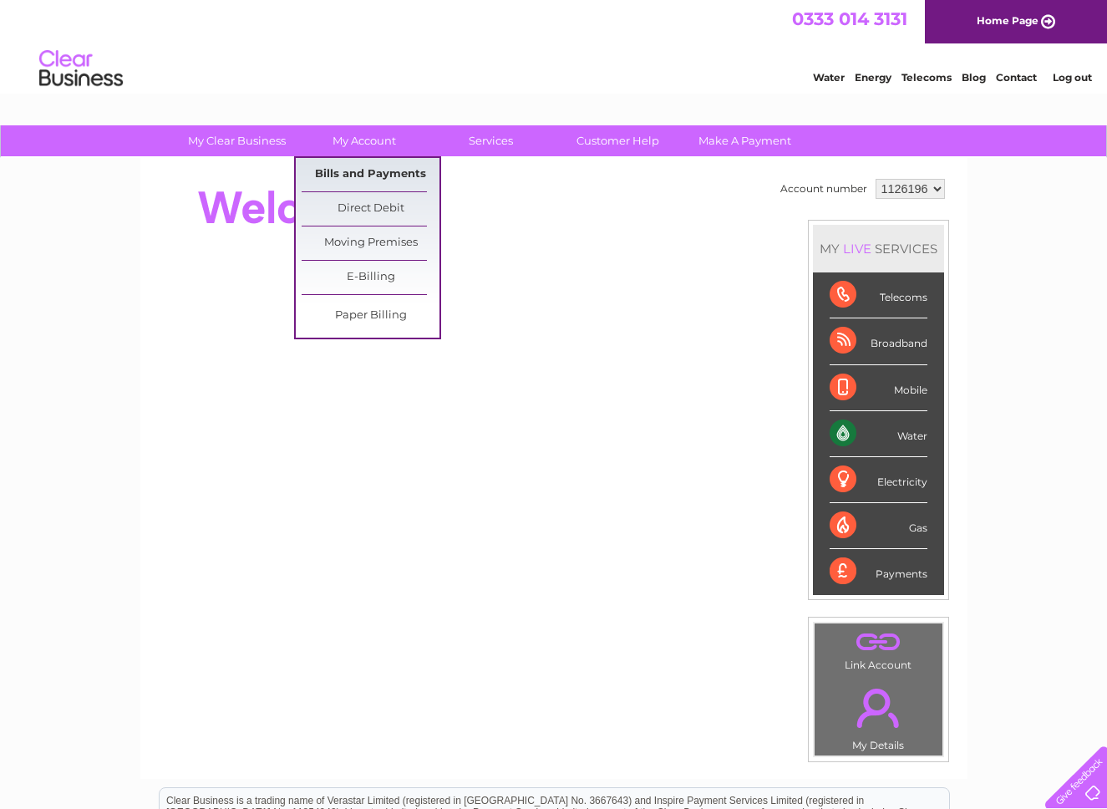 The image size is (1107, 809). I want to click on div: Water, so click(878, 433).